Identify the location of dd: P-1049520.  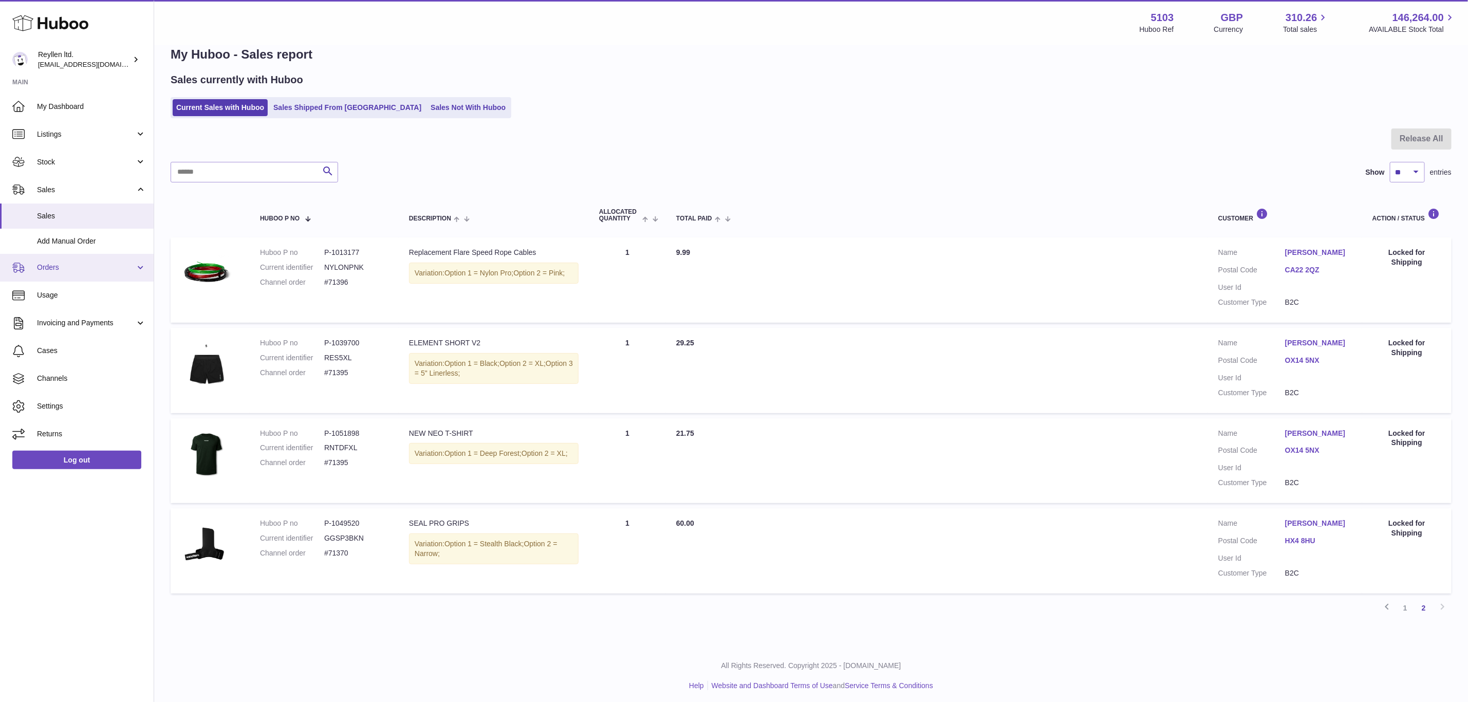
(356, 523).